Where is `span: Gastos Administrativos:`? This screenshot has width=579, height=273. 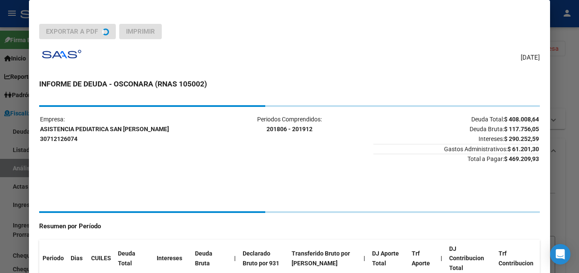
span: Gastos Administrativos: is located at coordinates (456, 148).